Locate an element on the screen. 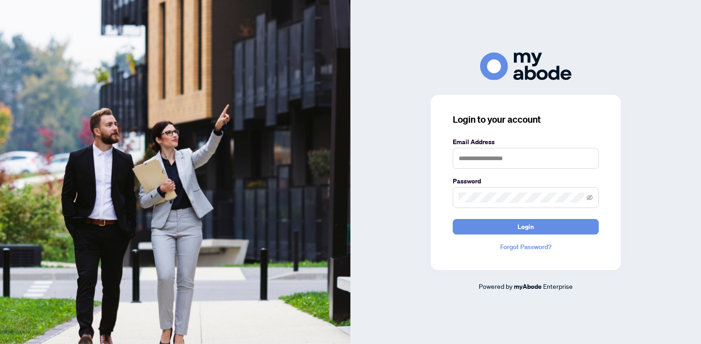  span: Enterprise is located at coordinates (557, 286).